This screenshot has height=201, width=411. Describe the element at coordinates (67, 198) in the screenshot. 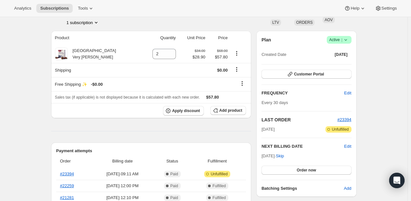

I see `a: #21281` at that location.